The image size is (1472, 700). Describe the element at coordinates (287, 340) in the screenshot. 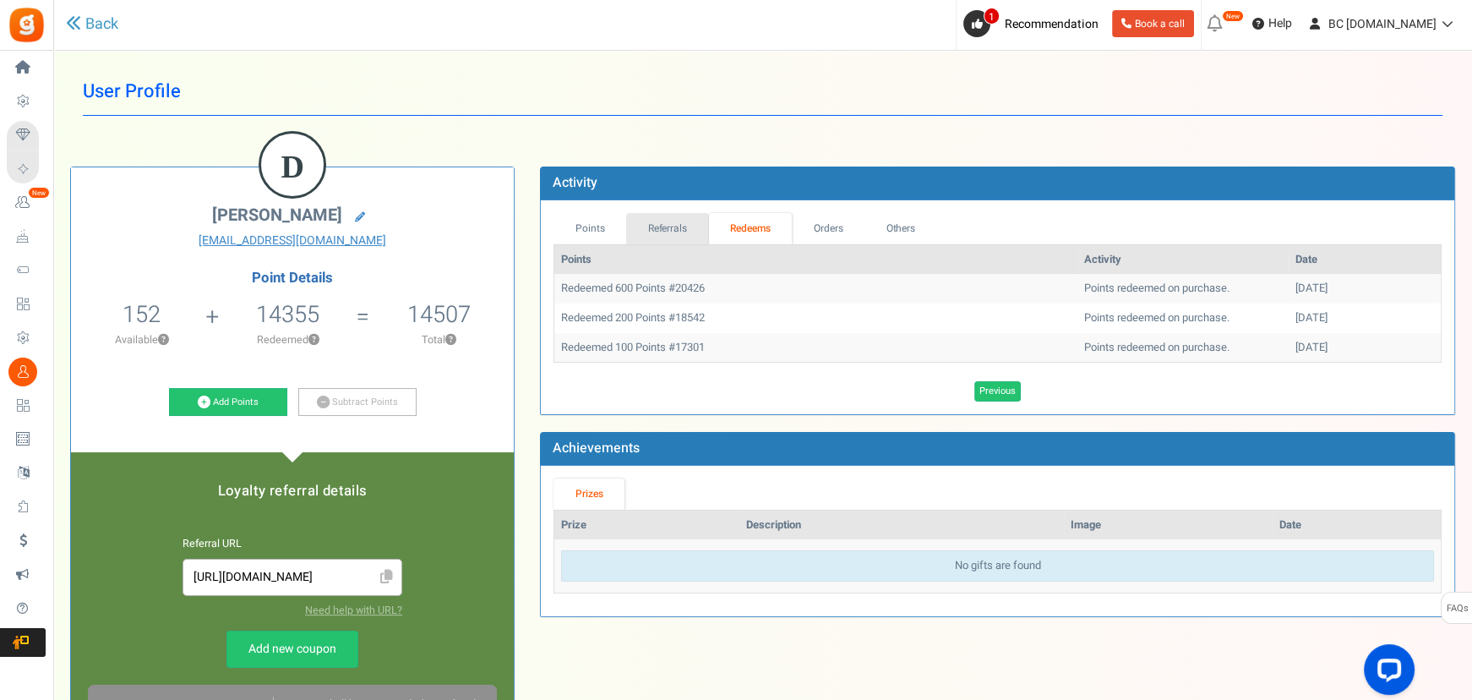

I see `p: Redeemed` at that location.